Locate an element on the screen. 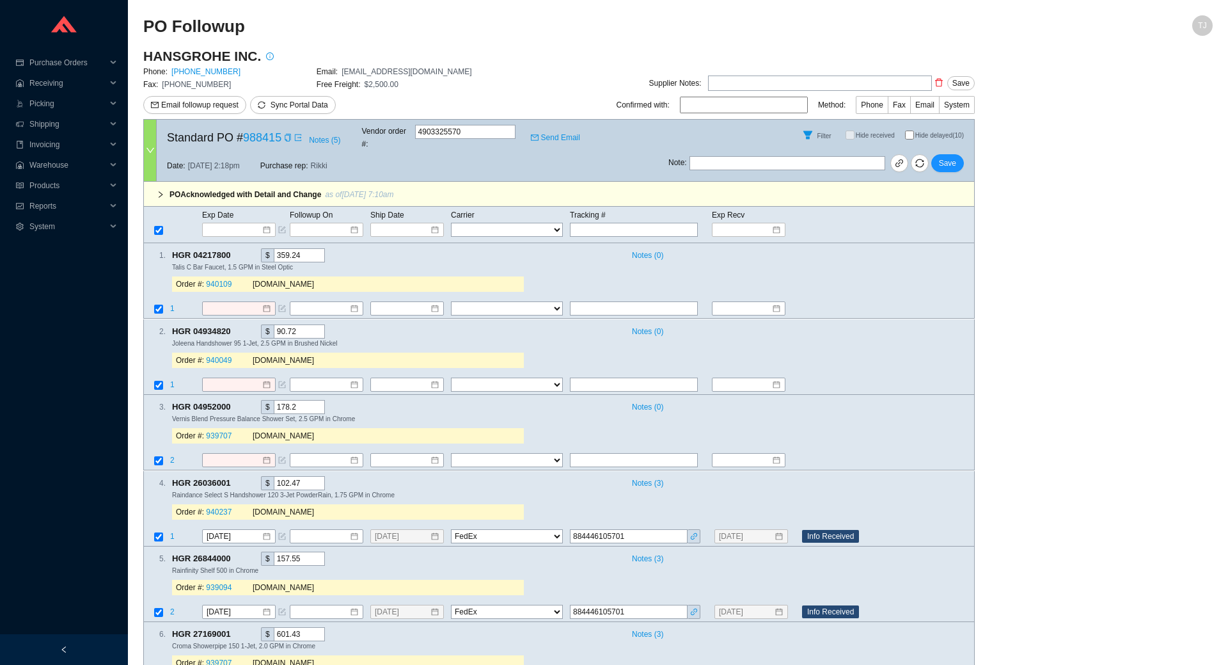  span: Date: is located at coordinates (176, 166).